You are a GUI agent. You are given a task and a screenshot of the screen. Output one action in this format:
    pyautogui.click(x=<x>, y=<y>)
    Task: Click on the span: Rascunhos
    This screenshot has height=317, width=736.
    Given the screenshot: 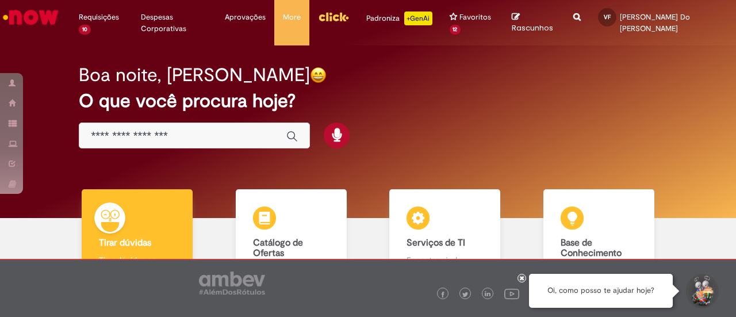 What is the action you would take?
    pyautogui.click(x=533, y=28)
    